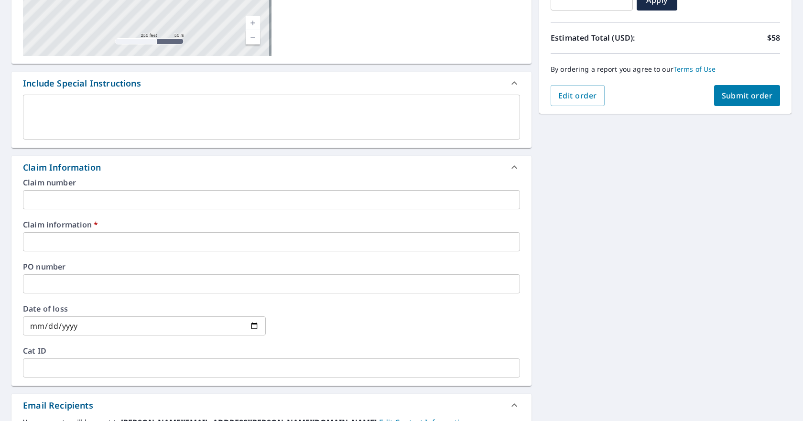  I want to click on a: Current Level 17, Zoom Out, so click(253, 37).